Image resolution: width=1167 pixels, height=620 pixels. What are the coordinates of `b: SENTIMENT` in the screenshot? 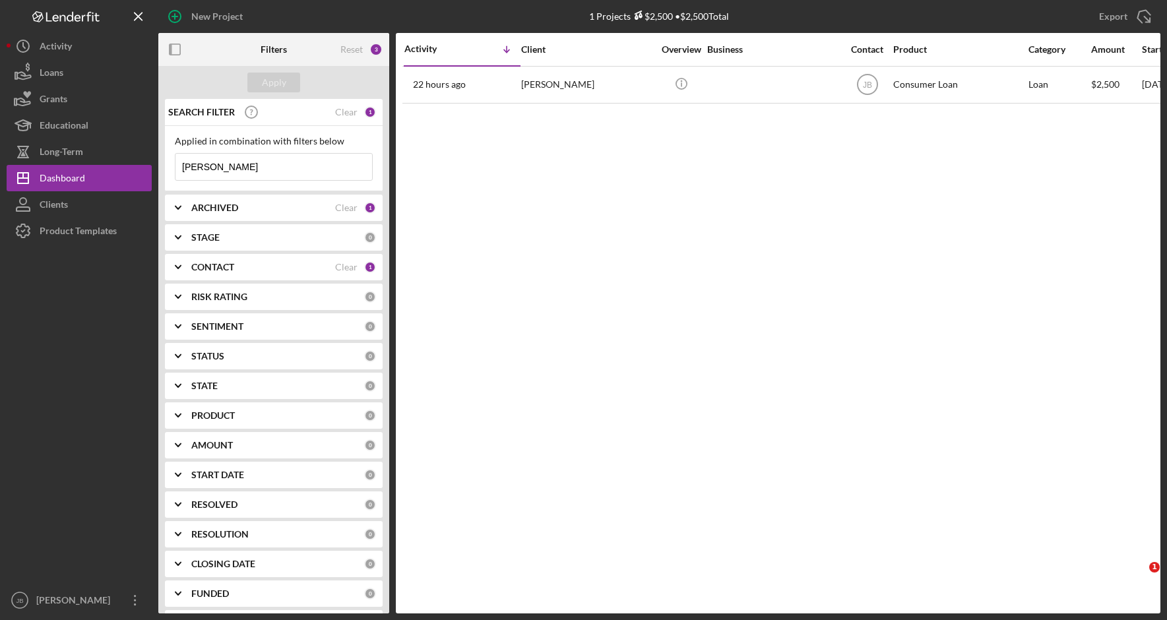 It's located at (217, 326).